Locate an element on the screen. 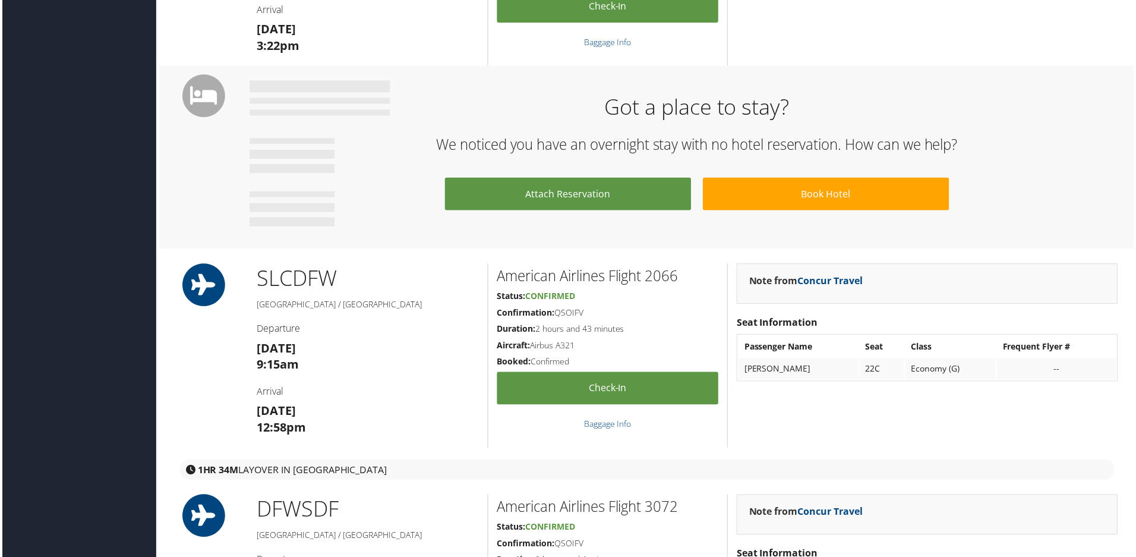  a: Check-in is located at coordinates (608, 389).